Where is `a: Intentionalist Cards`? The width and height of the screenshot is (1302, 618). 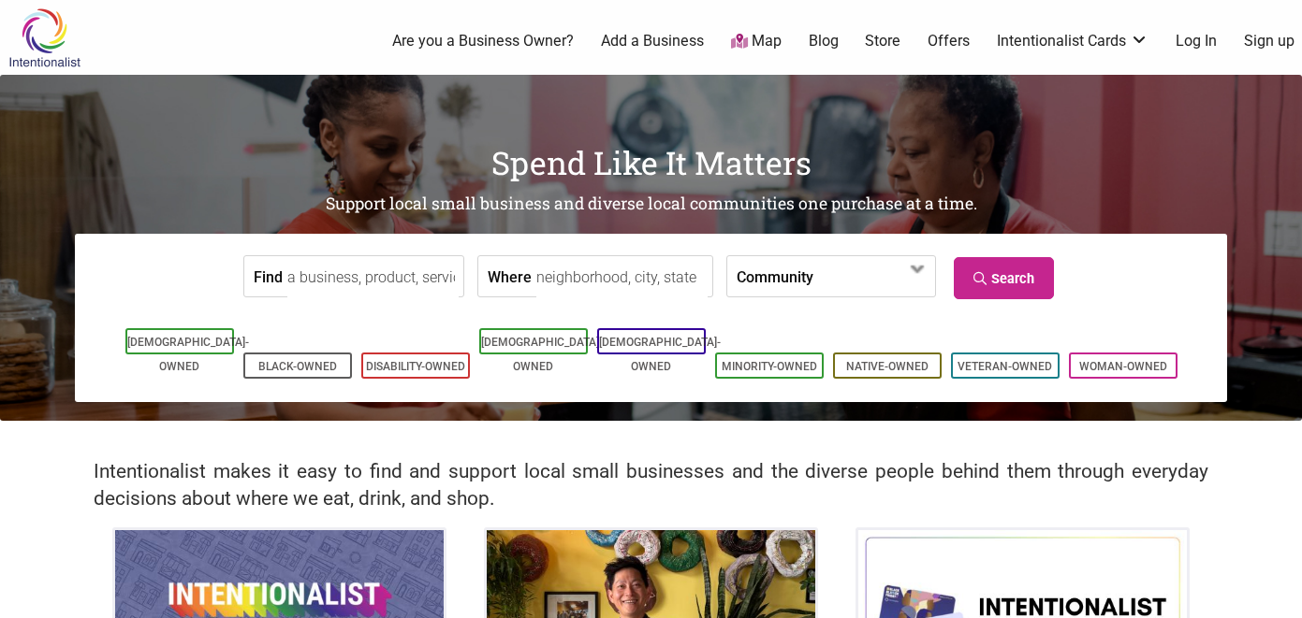
a: Intentionalist Cards is located at coordinates (1072, 41).